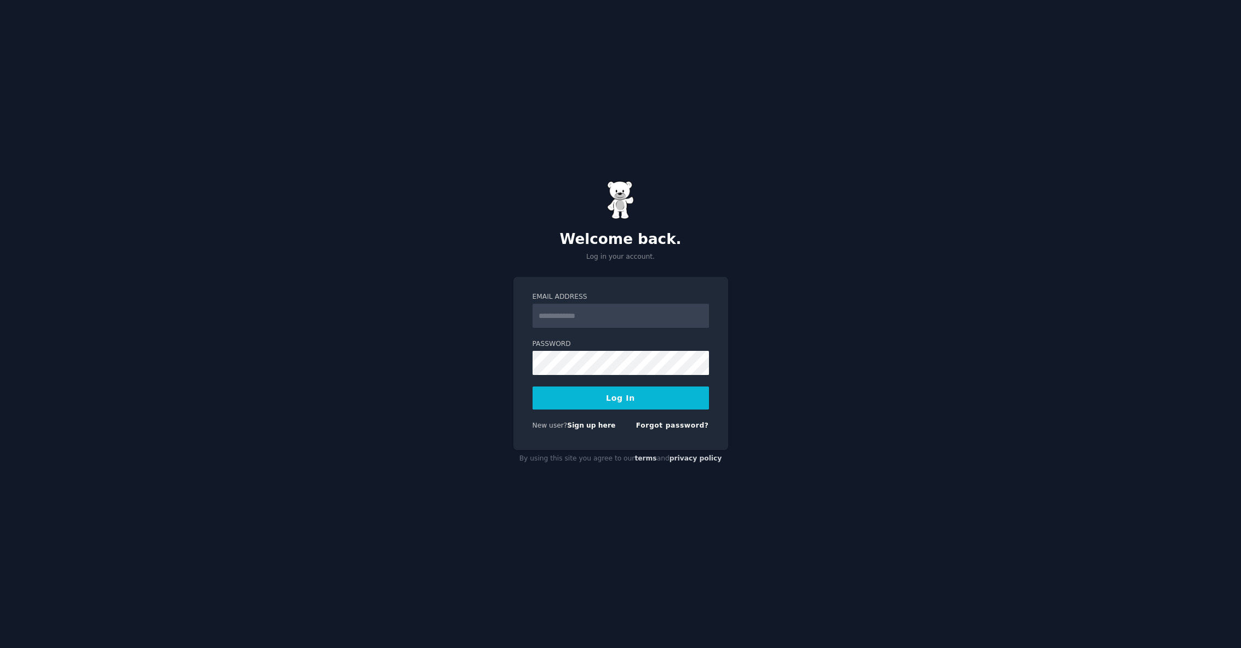 The height and width of the screenshot is (648, 1241). Describe the element at coordinates (672, 425) in the screenshot. I see `a: Forgot password?` at that location.